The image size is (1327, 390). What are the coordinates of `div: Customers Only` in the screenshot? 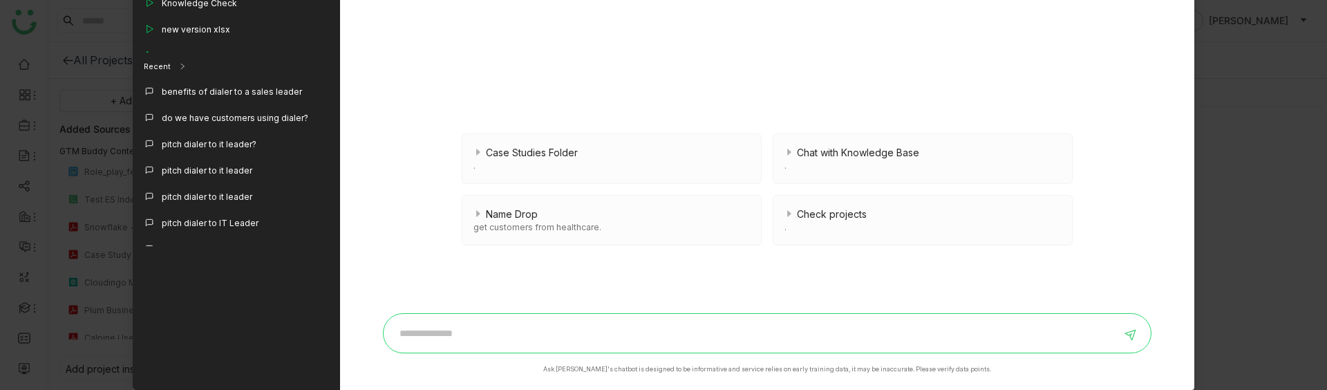 It's located at (194, 56).